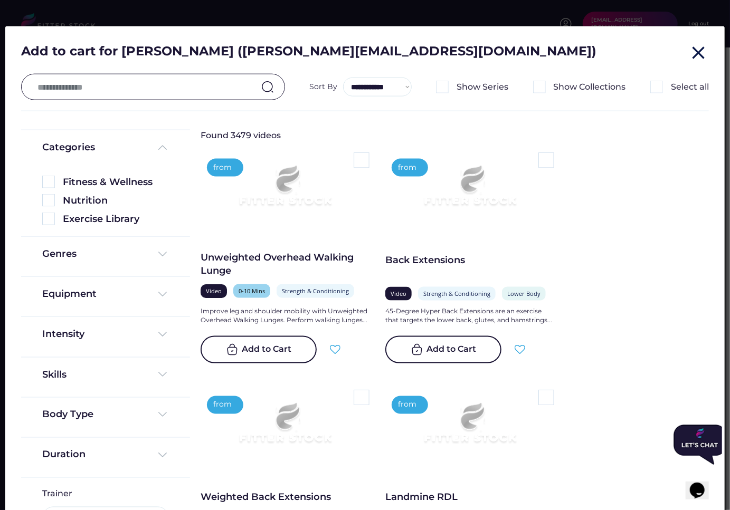 Image resolution: width=730 pixels, height=510 pixels. What do you see at coordinates (469, 260) in the screenshot?
I see `div: Back Extensions` at bounding box center [469, 260].